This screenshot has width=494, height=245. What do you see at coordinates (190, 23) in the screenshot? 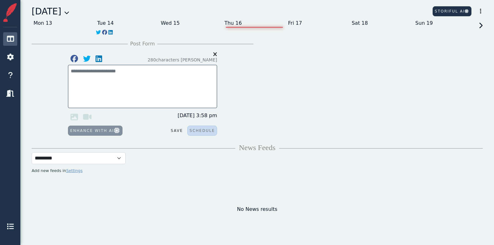
I see `div: Wed 15` at bounding box center [190, 23].